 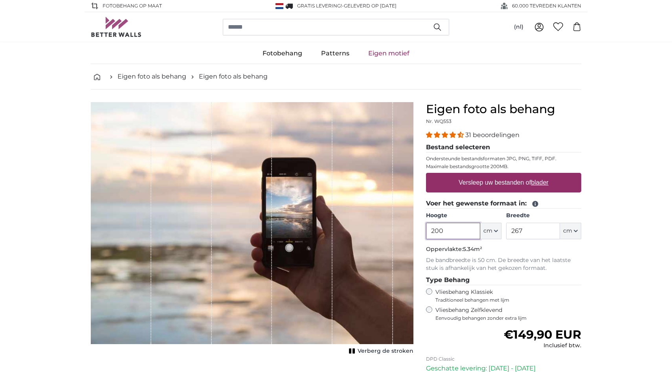 What do you see at coordinates (501, 300) in the screenshot?
I see `span: Traditioneel behangen met lijm` at bounding box center [501, 300].